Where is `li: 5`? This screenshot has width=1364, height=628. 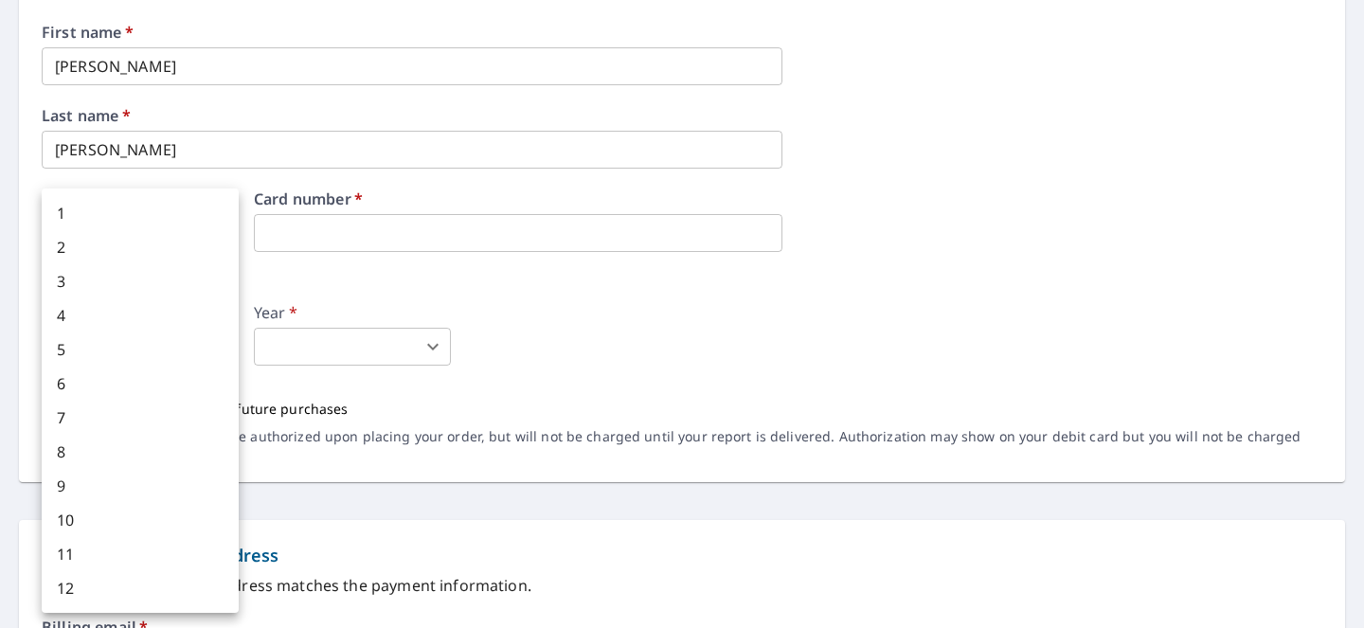
li: 5 is located at coordinates (140, 349).